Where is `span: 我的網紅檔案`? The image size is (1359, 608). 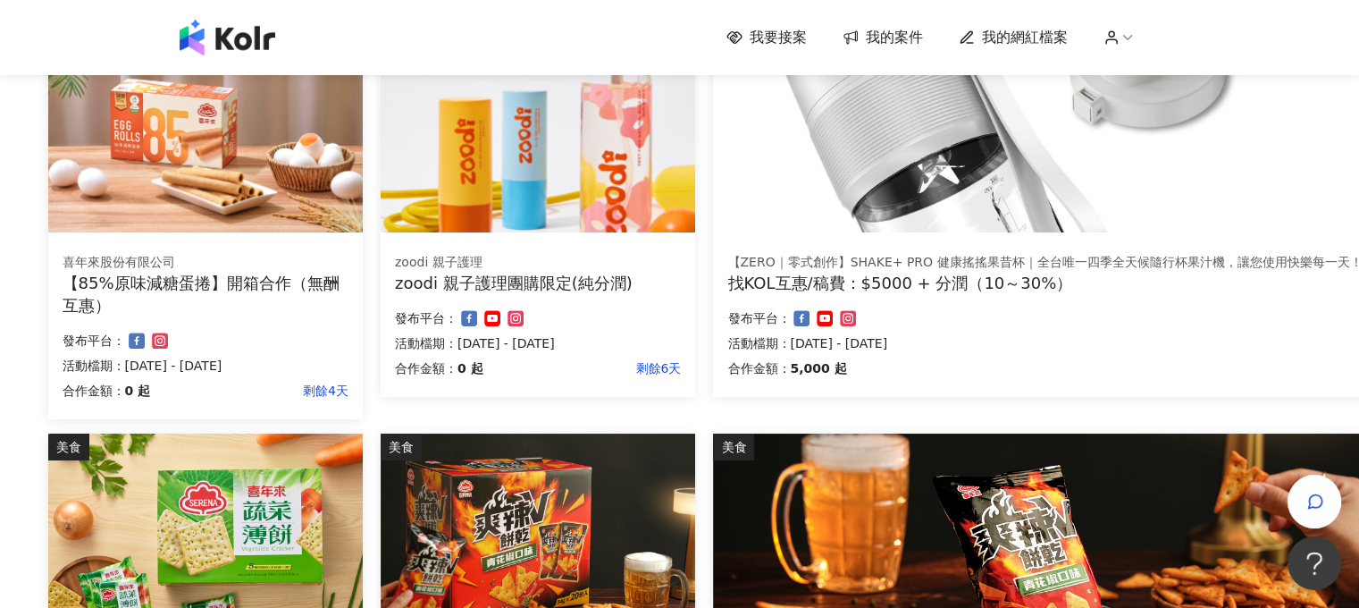
span: 我的網紅檔案 is located at coordinates (1025, 38).